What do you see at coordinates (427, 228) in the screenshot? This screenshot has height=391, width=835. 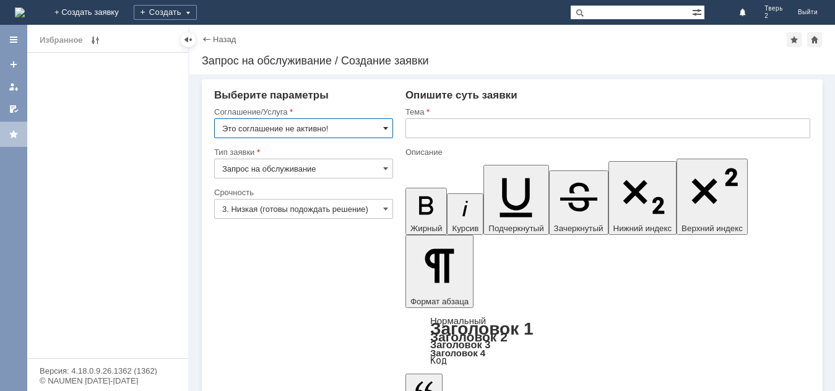 I see `span: Жирный` at bounding box center [427, 228].